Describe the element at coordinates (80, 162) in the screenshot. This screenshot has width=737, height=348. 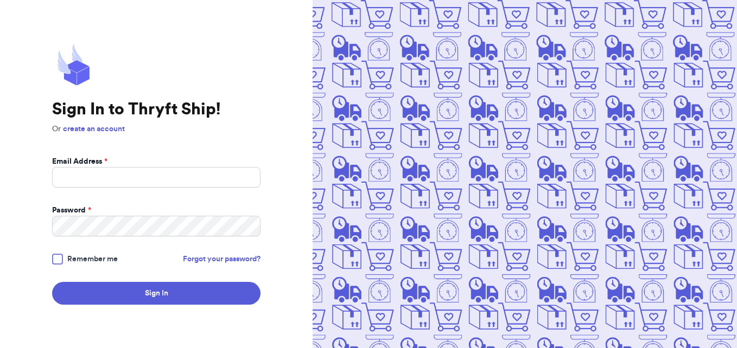
I see `label: Email Address` at that location.